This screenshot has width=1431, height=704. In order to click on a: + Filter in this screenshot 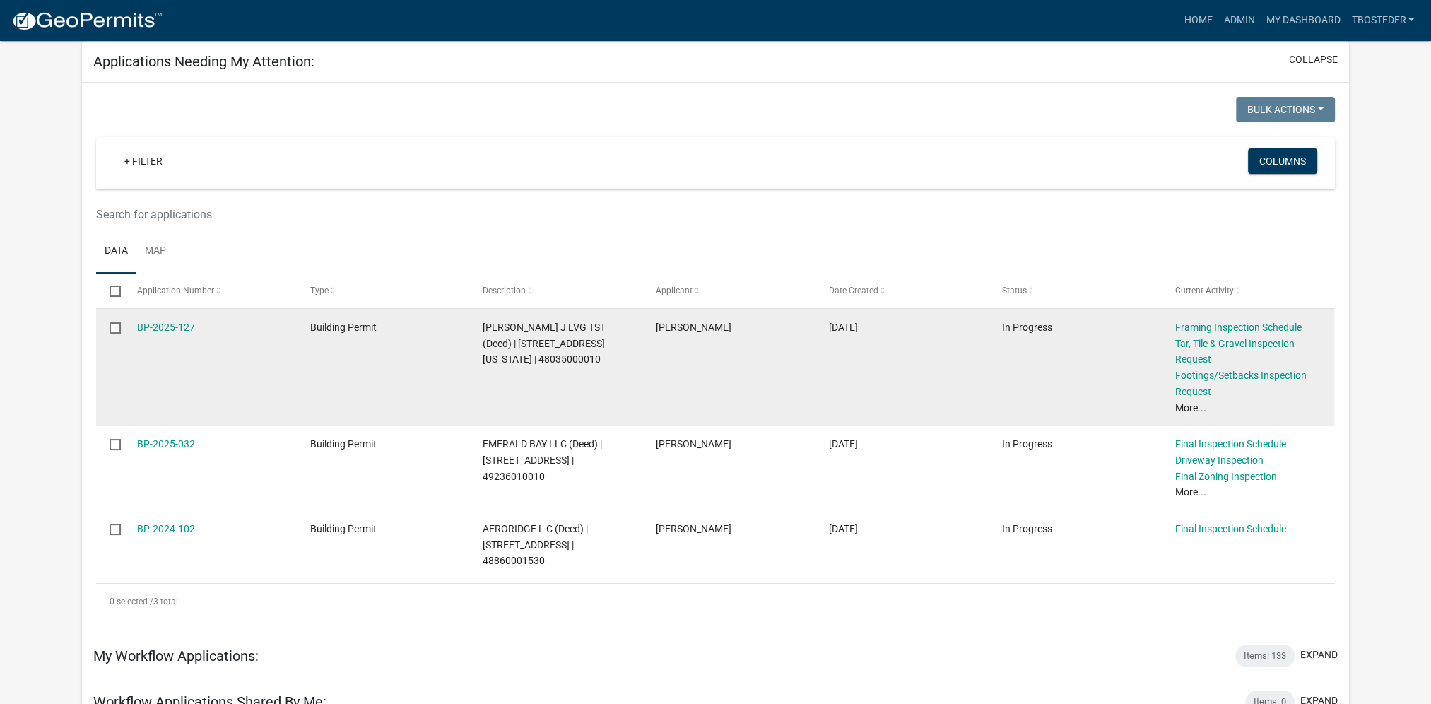, I will do `click(143, 161)`.